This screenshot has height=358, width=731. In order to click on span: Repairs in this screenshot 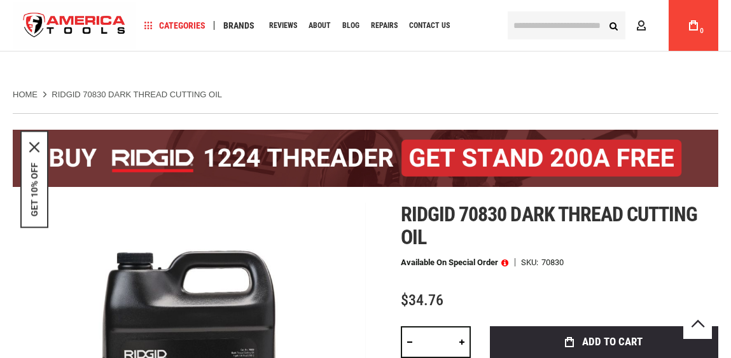, I will do `click(384, 25)`.